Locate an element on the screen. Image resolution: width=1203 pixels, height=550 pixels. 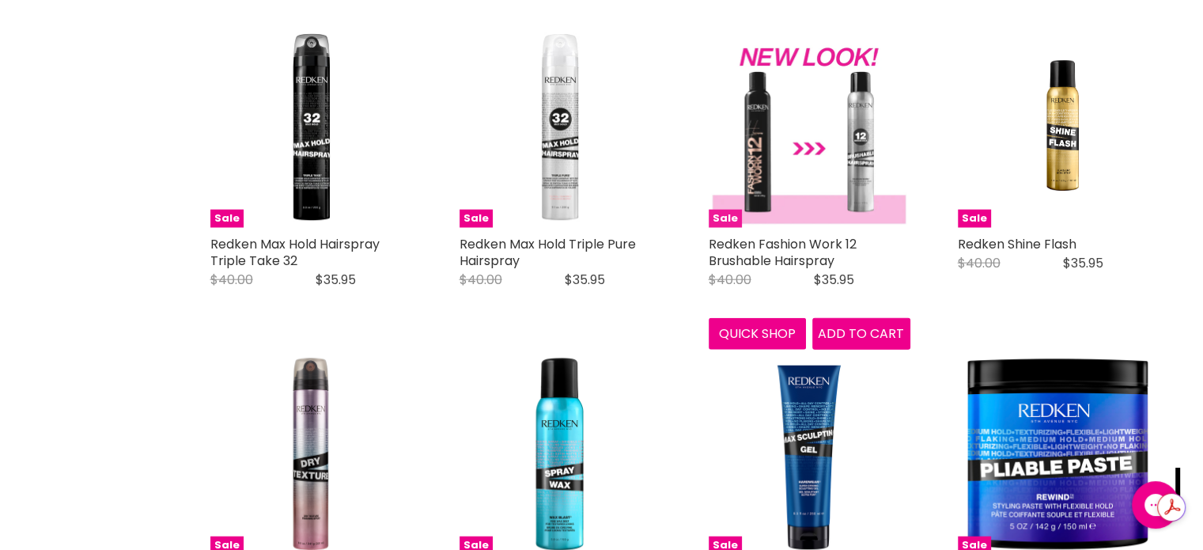
img: Redken Max Hold Hairspray Triple Take 32 is located at coordinates (311, 127).